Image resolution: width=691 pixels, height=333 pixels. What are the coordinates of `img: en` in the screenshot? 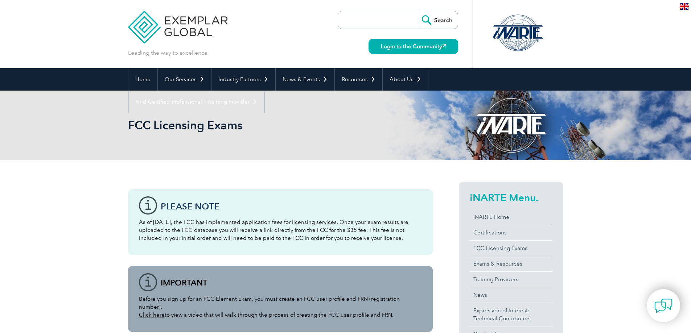 It's located at (684, 6).